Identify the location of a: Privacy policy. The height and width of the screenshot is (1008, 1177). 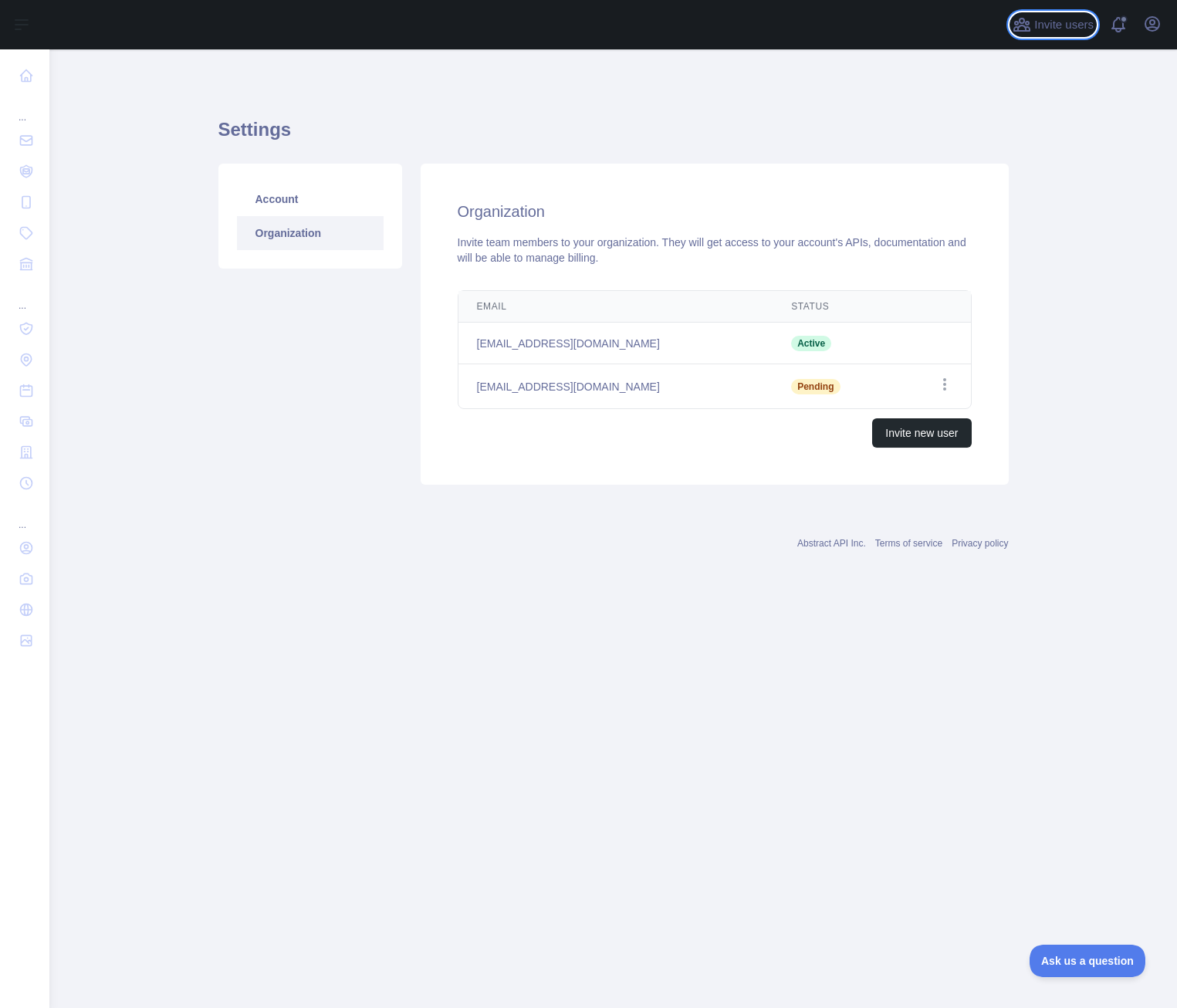
(979, 544).